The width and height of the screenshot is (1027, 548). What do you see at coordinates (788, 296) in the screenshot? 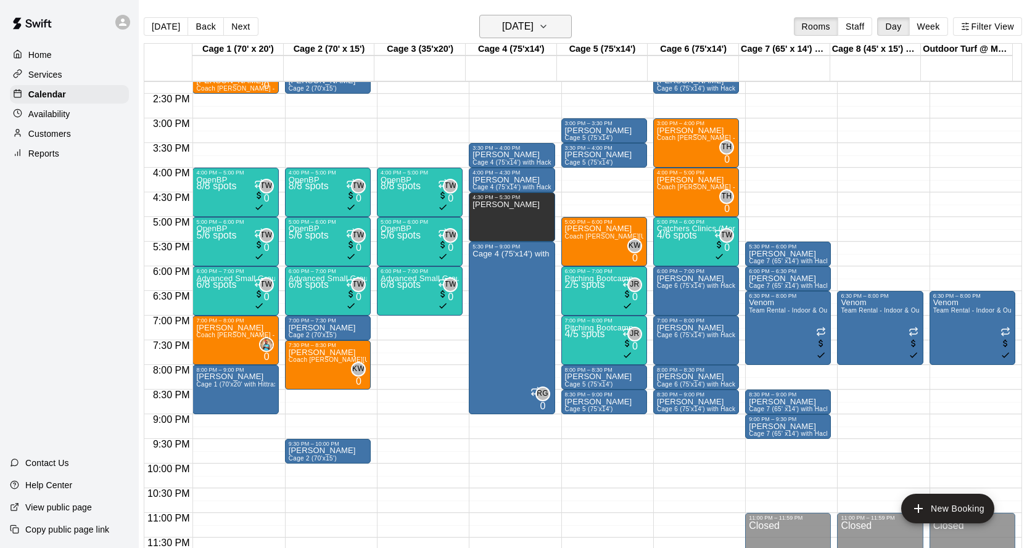
I see `div: 6:30 PM – 8:00 PM` at bounding box center [788, 296].